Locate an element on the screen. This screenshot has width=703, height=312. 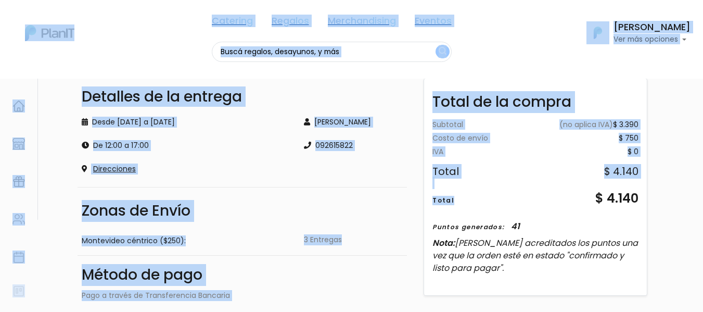
div: Pago a través de Transferencia Bancaria is located at coordinates (242, 295).